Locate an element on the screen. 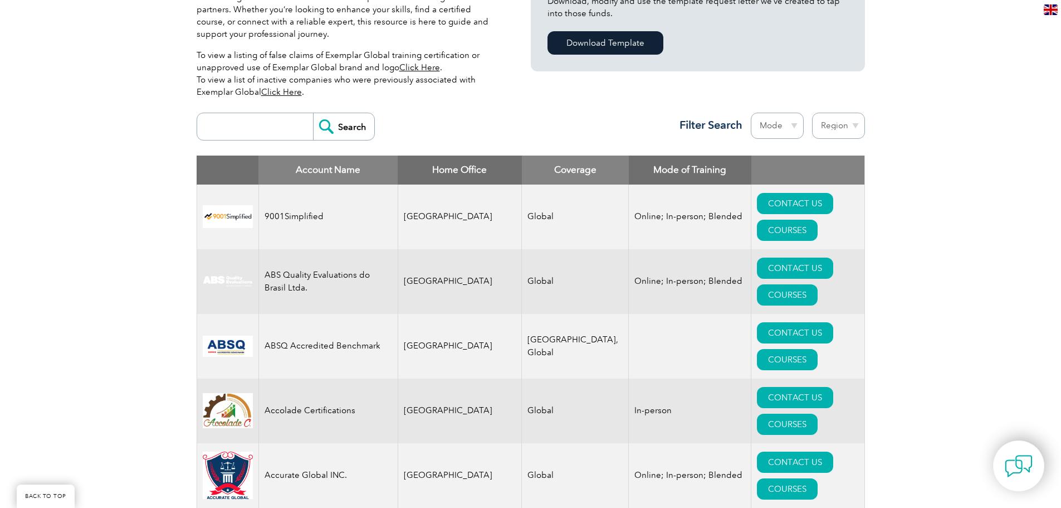  img: 37c9c059-616f-eb11-a812-002248153038-logo.png is located at coordinates (228, 216).